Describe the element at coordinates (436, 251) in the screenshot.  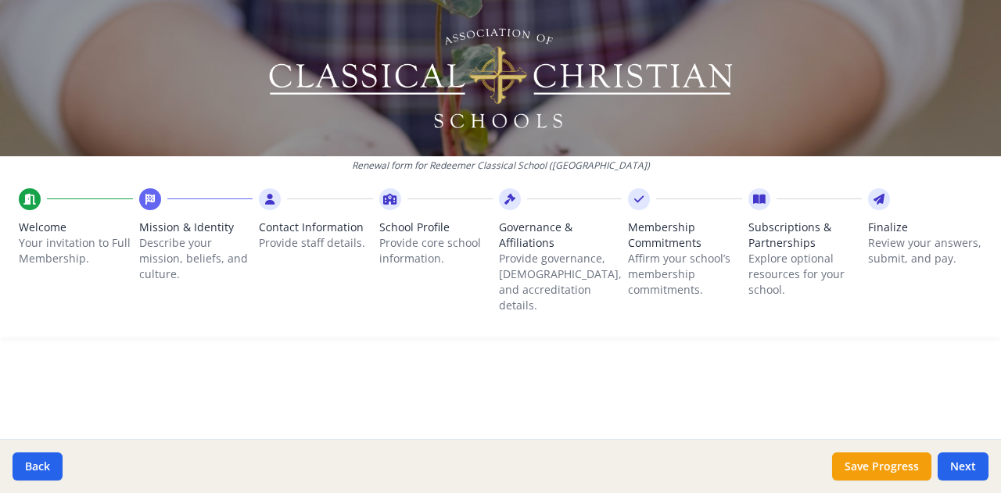
I see `p: Provide core school information.` at that location.